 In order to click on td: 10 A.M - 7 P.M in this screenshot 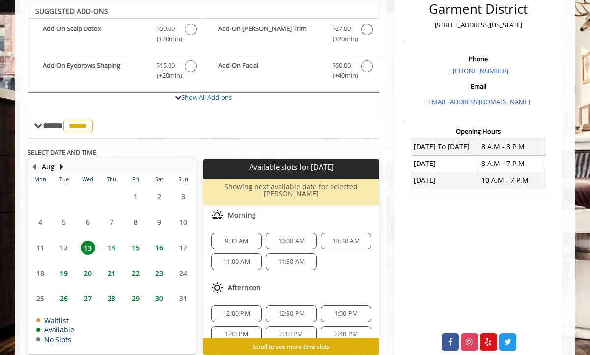, I will do `click(513, 180)`.